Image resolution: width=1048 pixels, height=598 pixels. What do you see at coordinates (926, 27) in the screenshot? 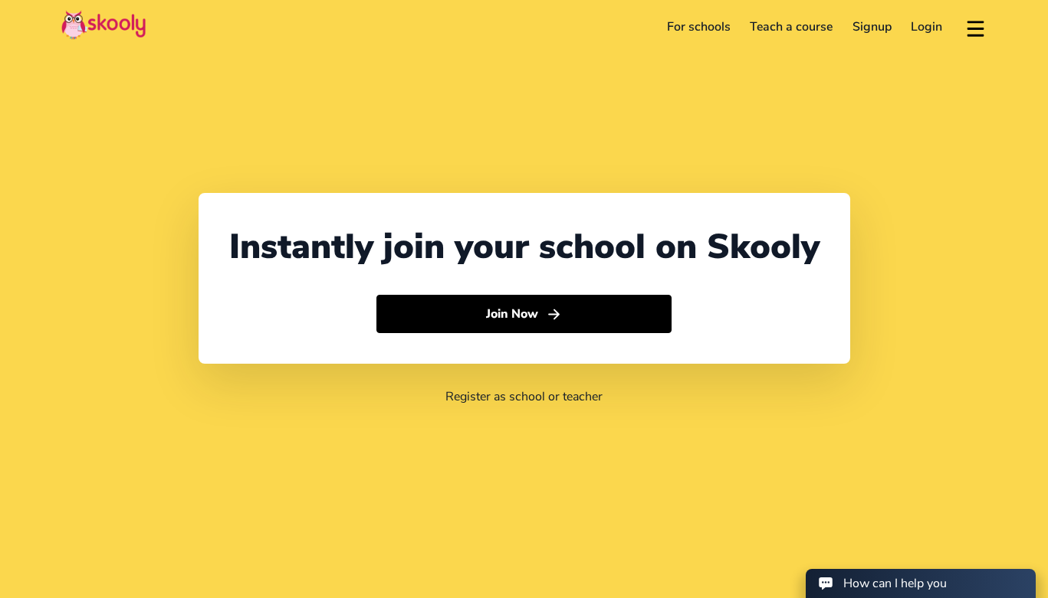
I see `a: Login` at bounding box center [926, 27].